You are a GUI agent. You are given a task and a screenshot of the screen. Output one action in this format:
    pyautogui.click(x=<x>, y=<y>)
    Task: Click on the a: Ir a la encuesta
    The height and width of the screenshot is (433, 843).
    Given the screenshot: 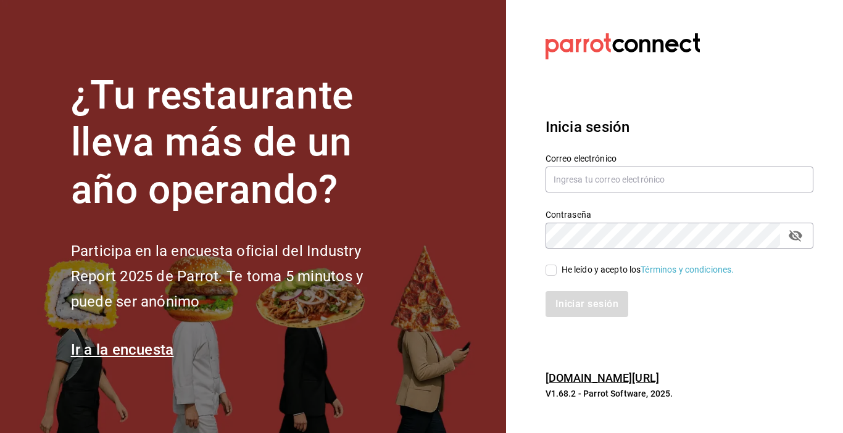 What is the action you would take?
    pyautogui.click(x=122, y=350)
    